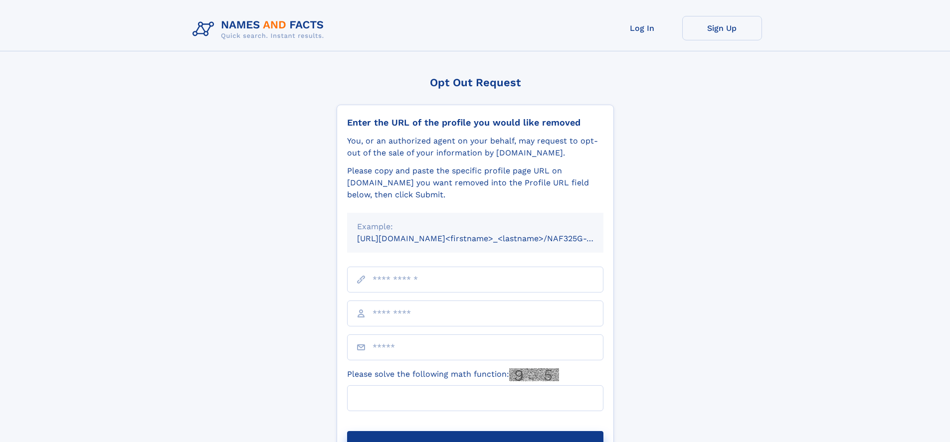  What do you see at coordinates (260, 29) in the screenshot?
I see `img: Logo Names and Facts` at bounding box center [260, 29].